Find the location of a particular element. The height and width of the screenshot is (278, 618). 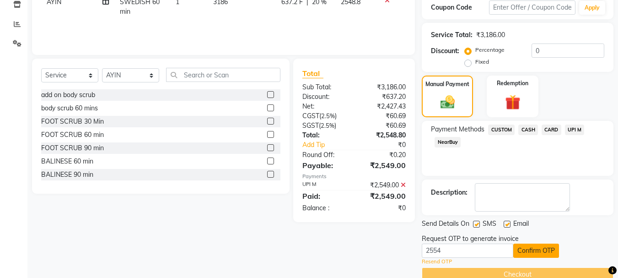

button: Apply is located at coordinates (592, 8).